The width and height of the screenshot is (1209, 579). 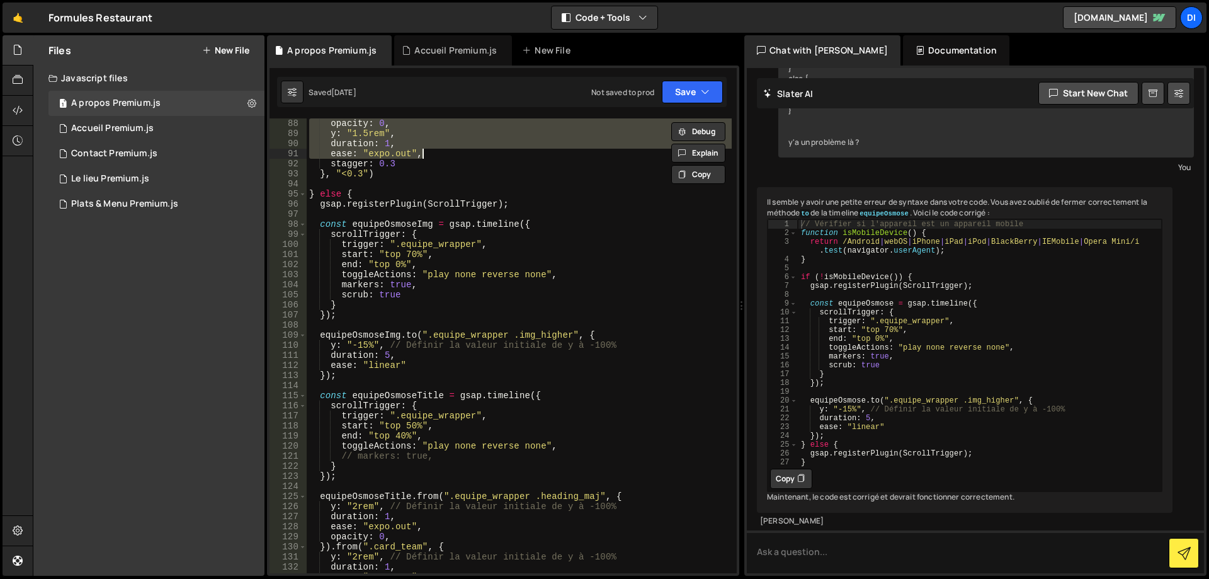 What do you see at coordinates (125, 204) in the screenshot?
I see `div: Plats & Menu Premium.js` at bounding box center [125, 204].